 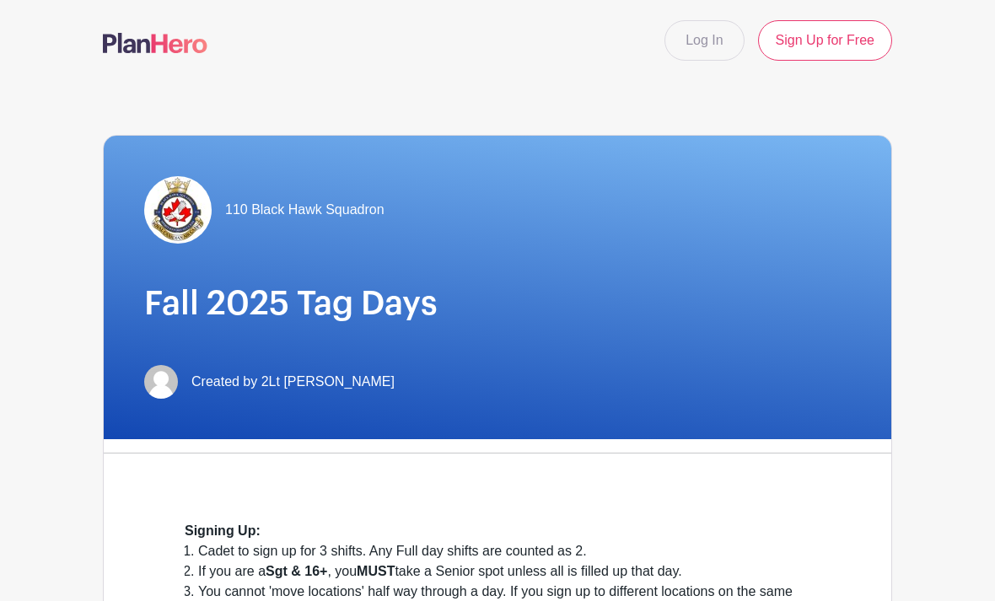 I want to click on strong: MUST, so click(x=375, y=571).